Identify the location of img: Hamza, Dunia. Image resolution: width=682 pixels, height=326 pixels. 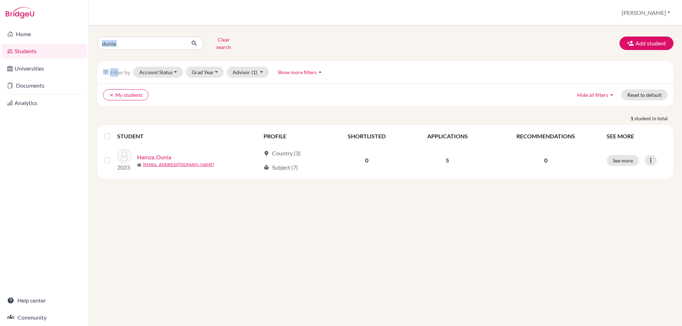
(124, 156).